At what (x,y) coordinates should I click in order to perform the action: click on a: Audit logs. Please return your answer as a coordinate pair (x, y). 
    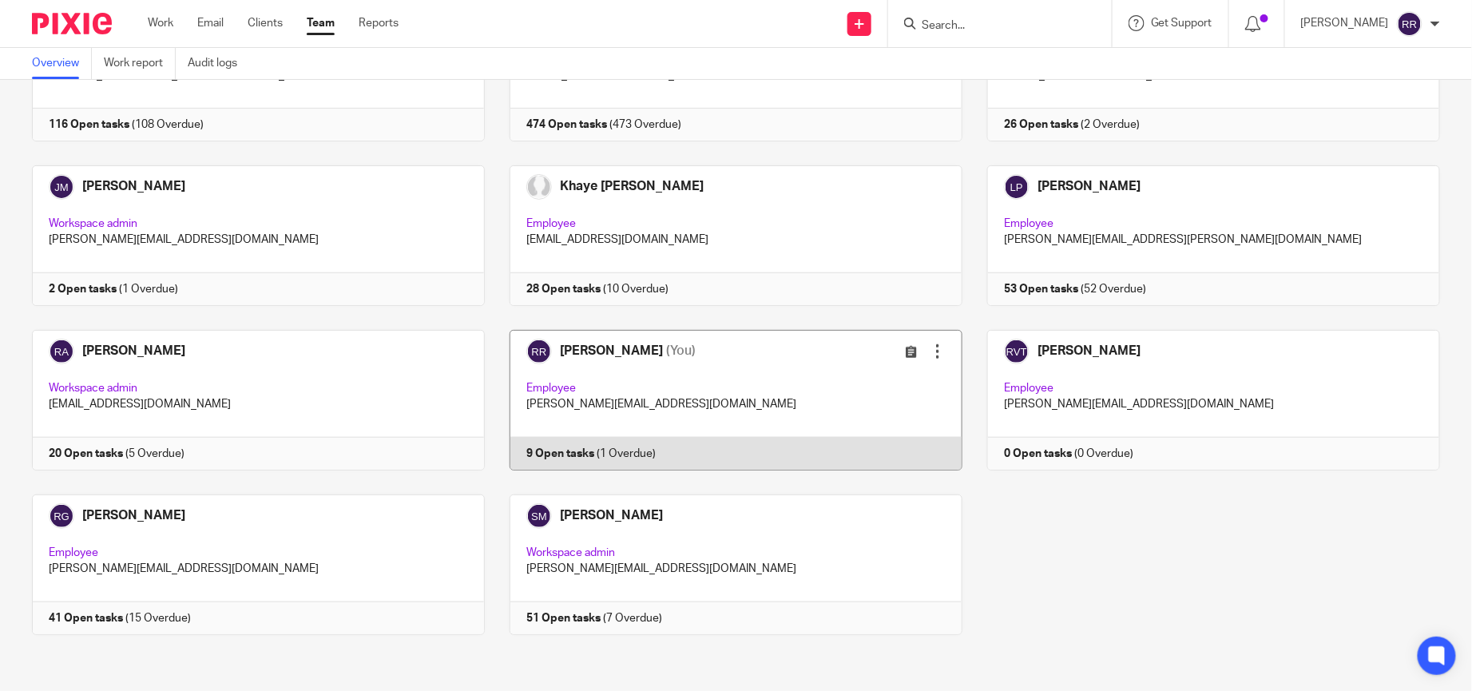
    Looking at the image, I should click on (218, 63).